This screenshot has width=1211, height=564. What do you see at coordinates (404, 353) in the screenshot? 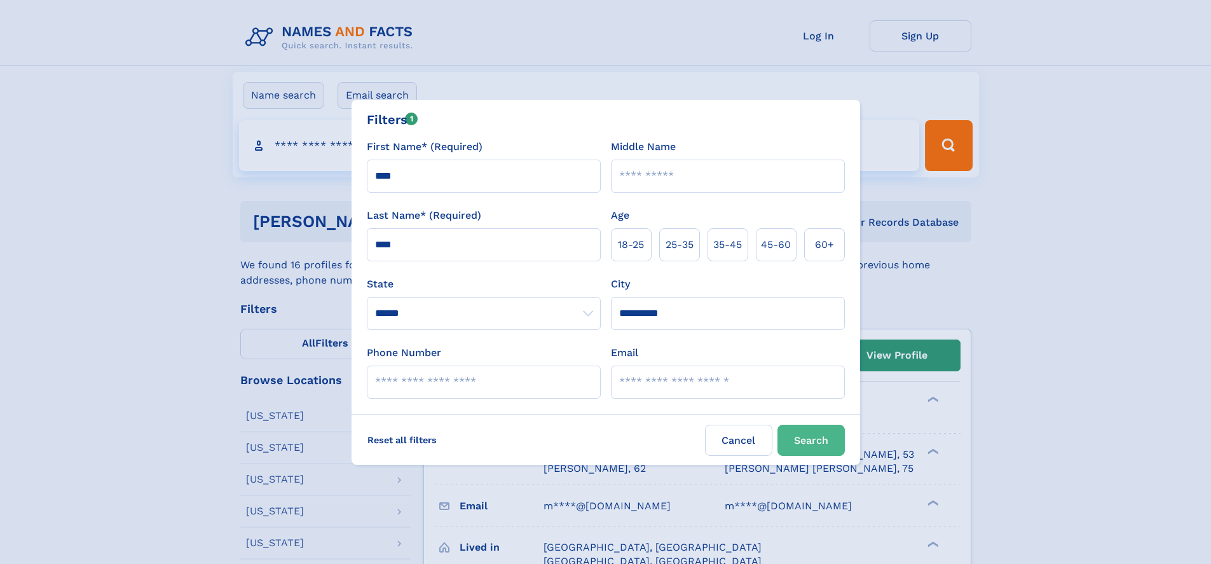
I see `label: Phone Number` at bounding box center [404, 353].